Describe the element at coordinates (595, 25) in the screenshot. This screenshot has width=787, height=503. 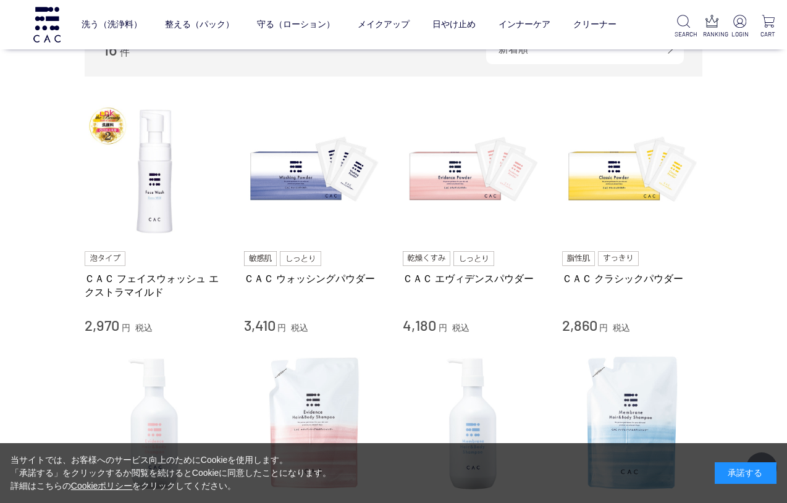
I see `a: クリーナー` at that location.